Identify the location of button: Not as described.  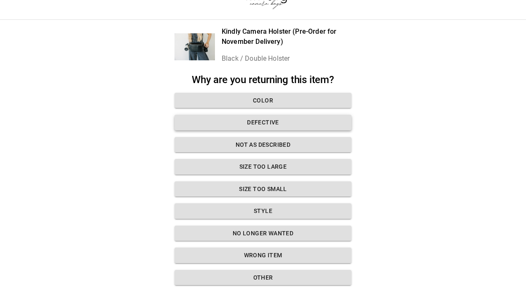
(263, 145).